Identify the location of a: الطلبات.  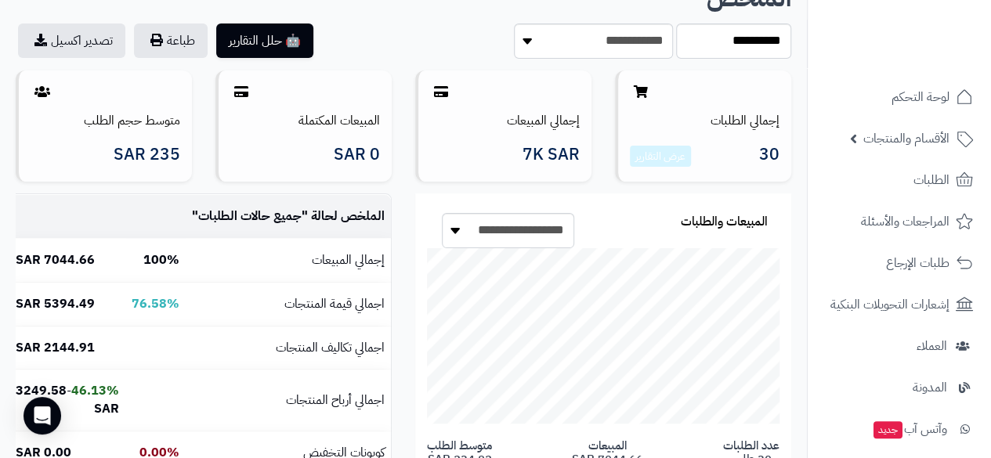
(899, 180).